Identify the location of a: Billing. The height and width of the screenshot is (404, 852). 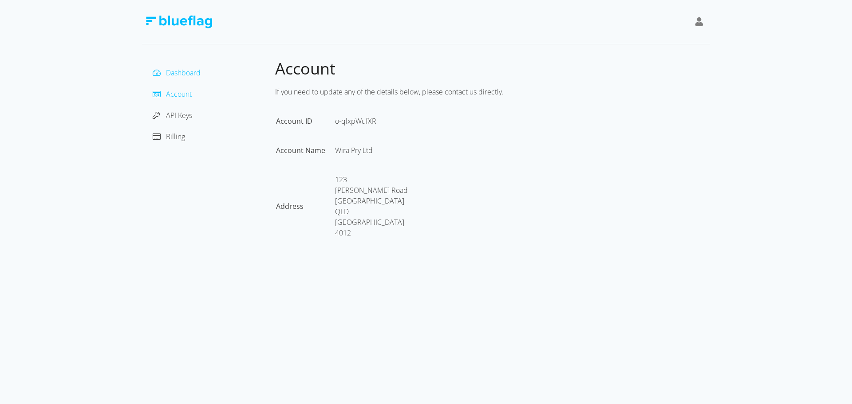
(169, 137).